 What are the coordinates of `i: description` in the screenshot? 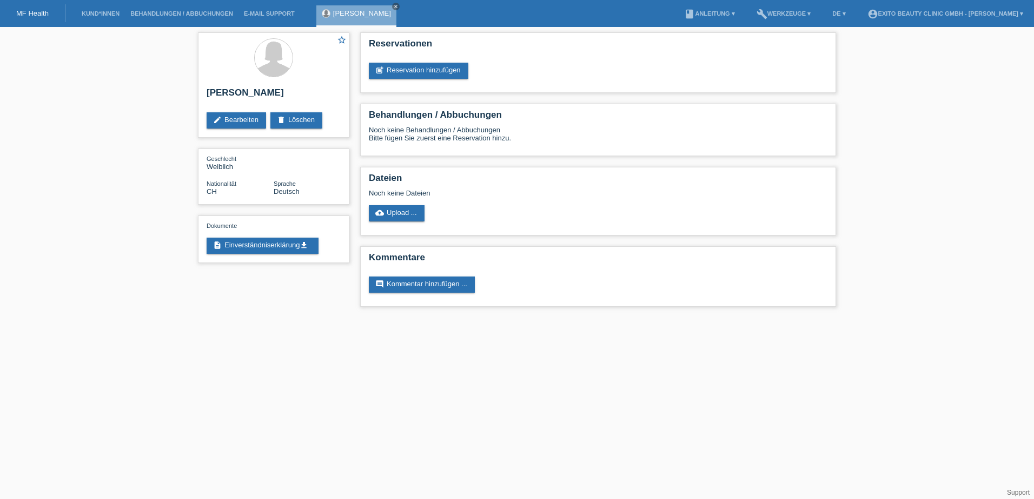 It's located at (217, 245).